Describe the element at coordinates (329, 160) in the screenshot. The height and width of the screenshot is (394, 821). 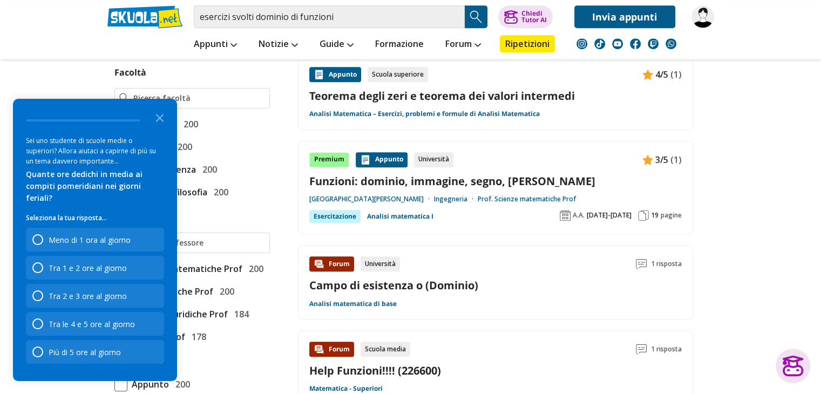
I see `div: Premium` at that location.